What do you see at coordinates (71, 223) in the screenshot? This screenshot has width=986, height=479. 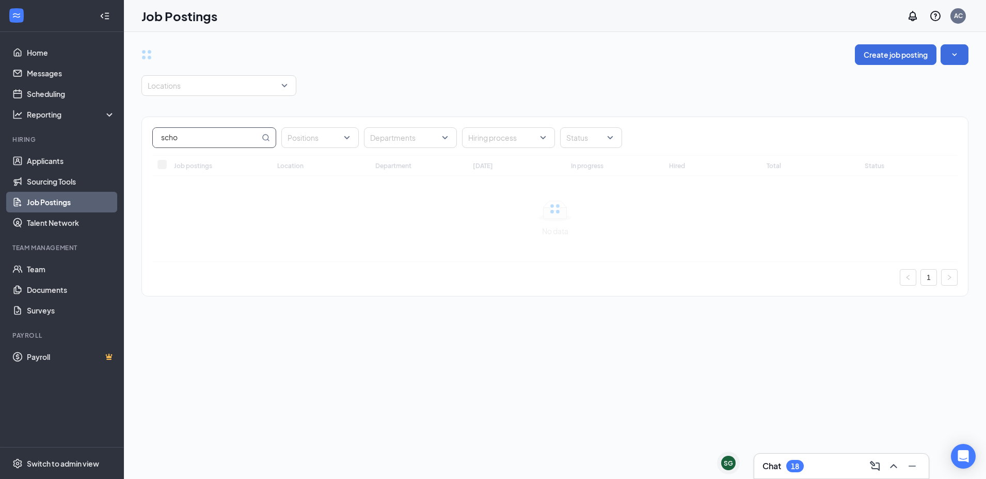 I see `a: Talent Network` at bounding box center [71, 223].